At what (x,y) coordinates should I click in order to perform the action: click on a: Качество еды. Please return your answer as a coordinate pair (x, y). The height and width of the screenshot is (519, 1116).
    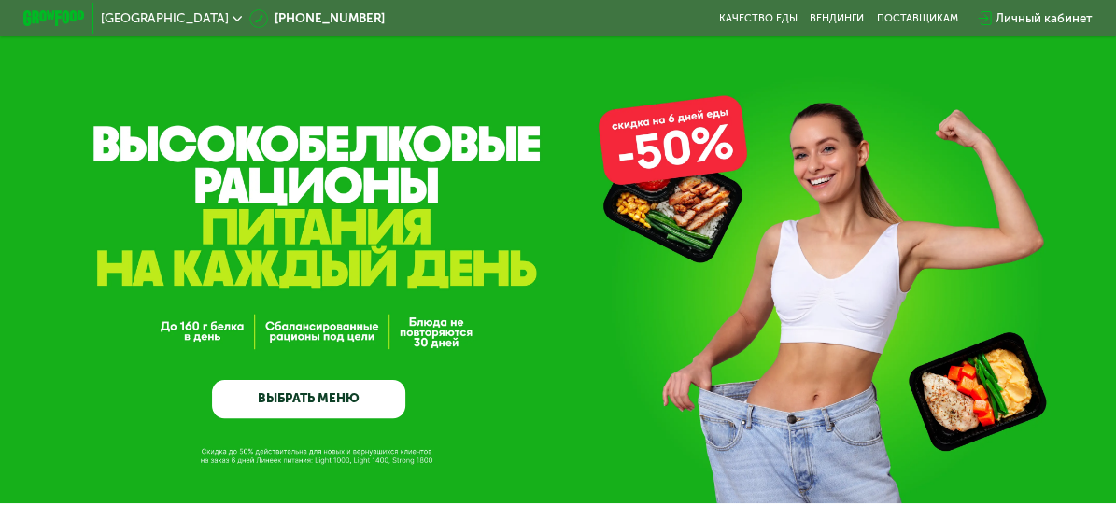
    Looking at the image, I should click on (759, 18).